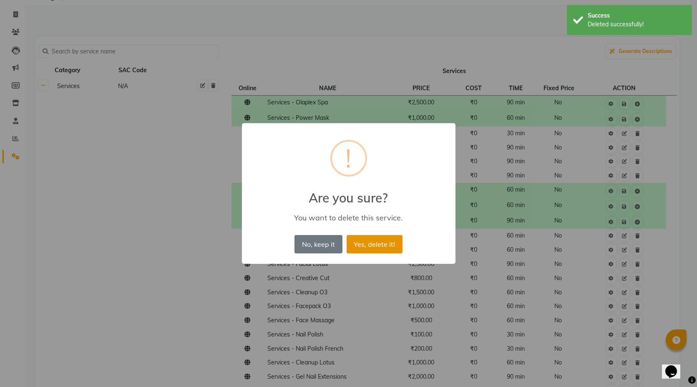 The height and width of the screenshot is (387, 697). I want to click on div: Success, so click(637, 15).